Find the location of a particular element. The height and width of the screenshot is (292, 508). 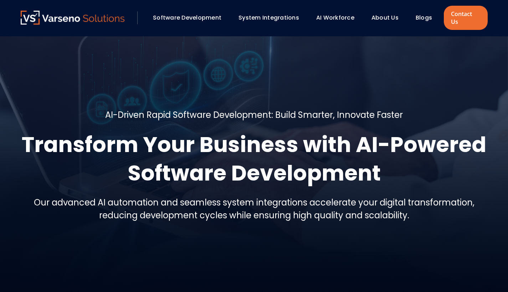

div: Software Development is located at coordinates (190, 18).